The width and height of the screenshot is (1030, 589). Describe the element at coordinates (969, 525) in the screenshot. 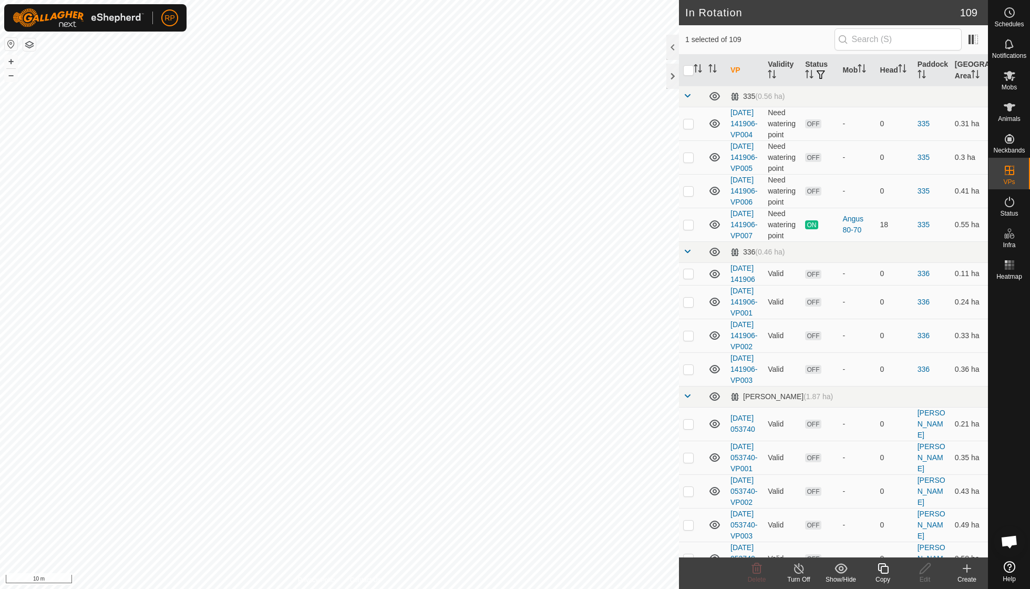

I see `td: 0.49 ha` at that location.